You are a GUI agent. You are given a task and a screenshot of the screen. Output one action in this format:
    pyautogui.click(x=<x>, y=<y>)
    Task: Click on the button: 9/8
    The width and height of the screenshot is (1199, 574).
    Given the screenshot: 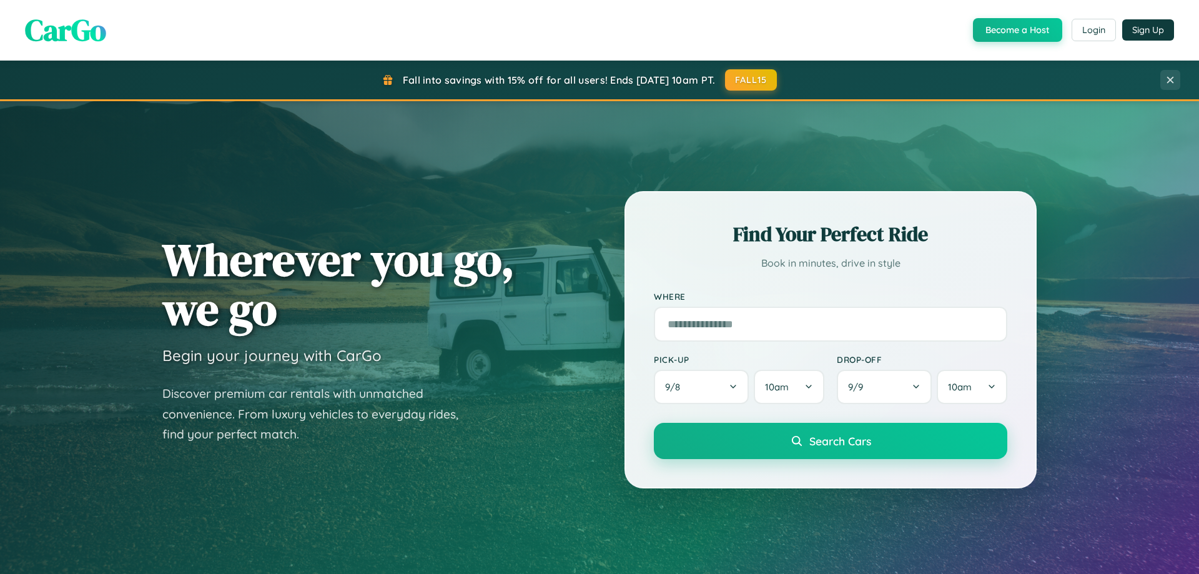 What is the action you would take?
    pyautogui.click(x=701, y=387)
    